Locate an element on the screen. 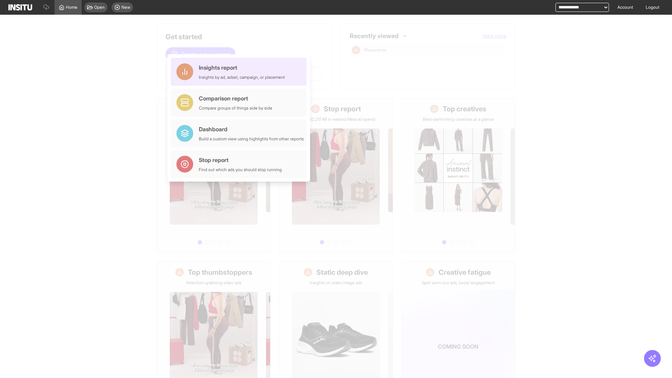 This screenshot has width=672, height=378. div: Build a custom view using highlights from other reports is located at coordinates (251, 139).